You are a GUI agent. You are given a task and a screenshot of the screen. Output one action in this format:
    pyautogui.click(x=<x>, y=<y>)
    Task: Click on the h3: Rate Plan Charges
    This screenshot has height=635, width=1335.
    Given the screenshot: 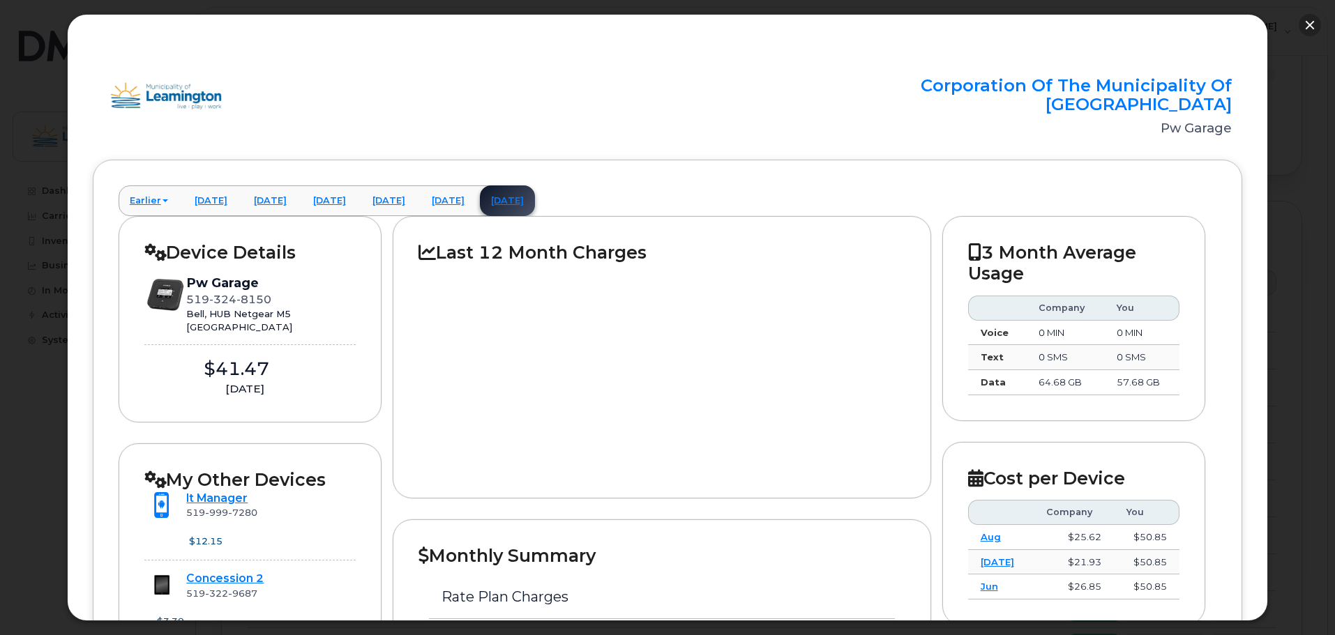 What is the action you would take?
    pyautogui.click(x=661, y=597)
    